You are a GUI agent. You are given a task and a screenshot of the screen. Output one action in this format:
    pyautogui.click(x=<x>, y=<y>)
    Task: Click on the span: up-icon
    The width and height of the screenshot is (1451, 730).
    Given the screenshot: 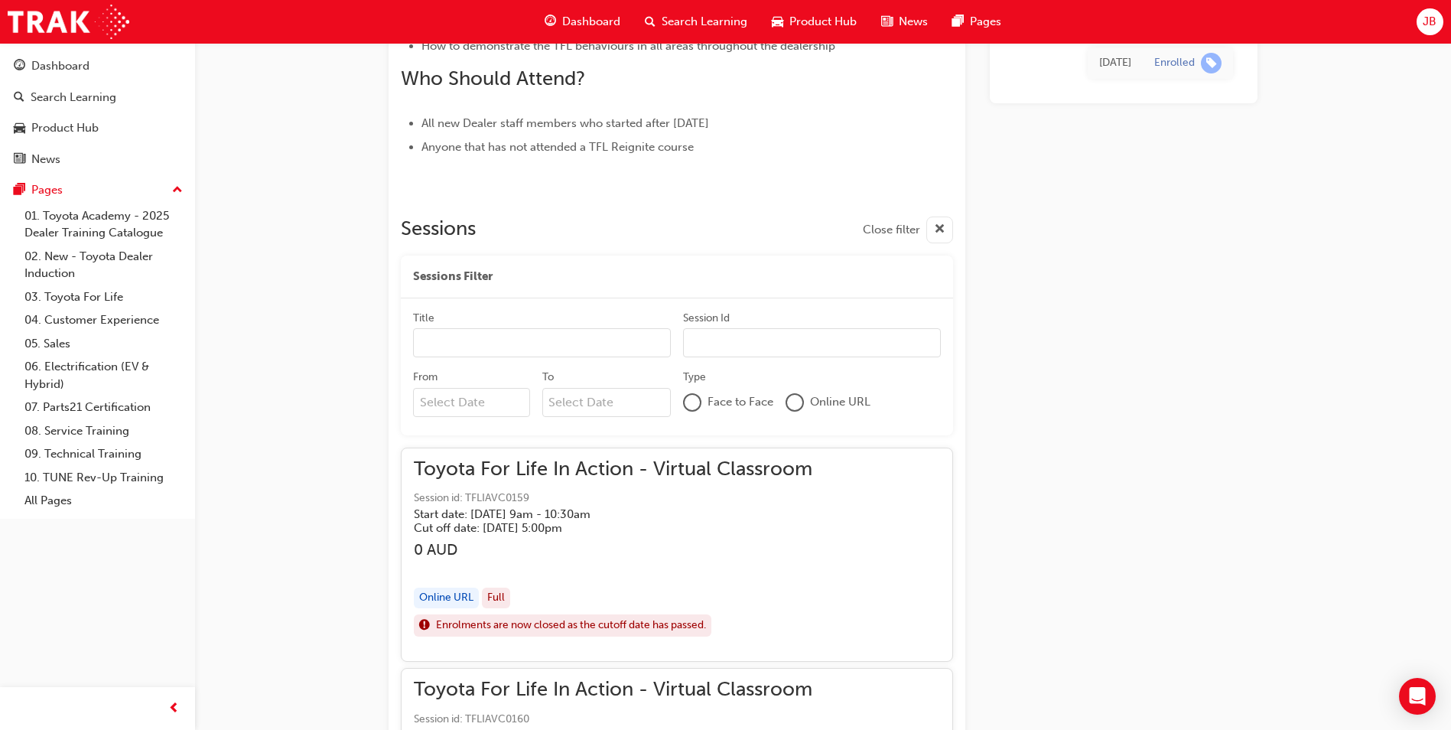 What is the action you would take?
    pyautogui.click(x=178, y=191)
    